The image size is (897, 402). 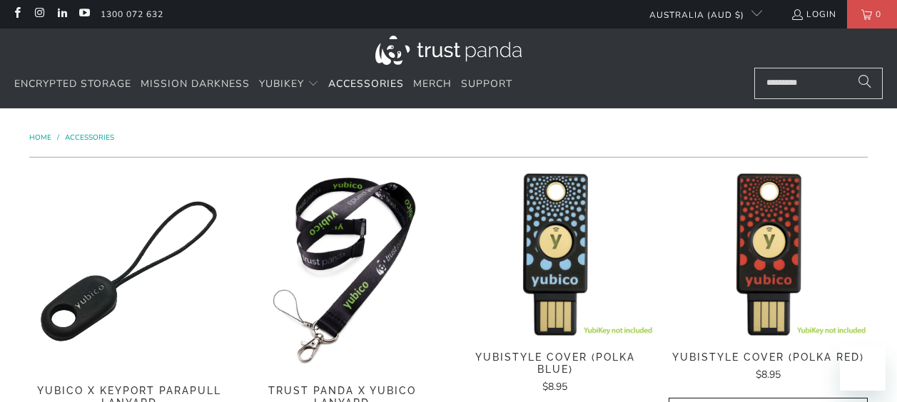 I want to click on a: YubiStyle Cover (Polka Blue) - Trust Panda, so click(x=554, y=255).